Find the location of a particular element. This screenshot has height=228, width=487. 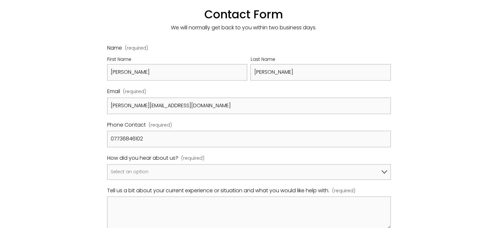

p: We will normally get back to you within two business days. is located at coordinates (243, 28).